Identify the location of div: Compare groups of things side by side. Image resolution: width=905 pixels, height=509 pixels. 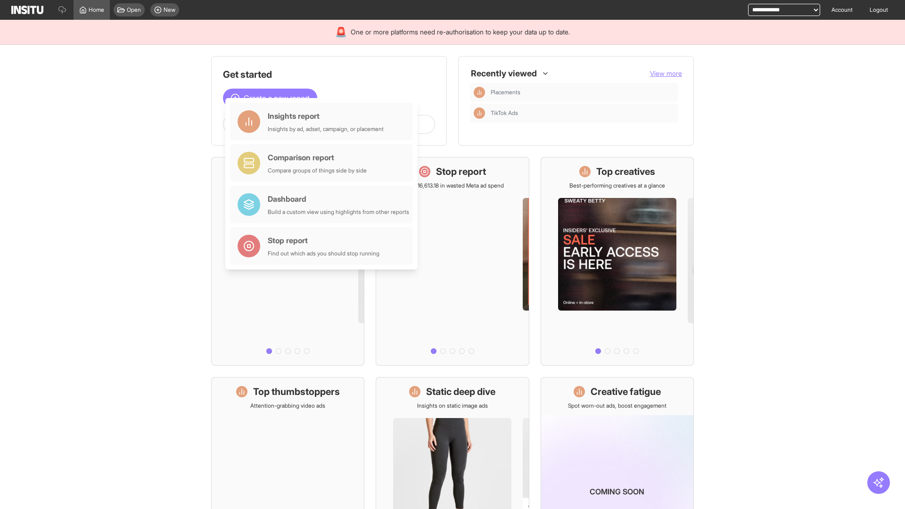
(317, 171).